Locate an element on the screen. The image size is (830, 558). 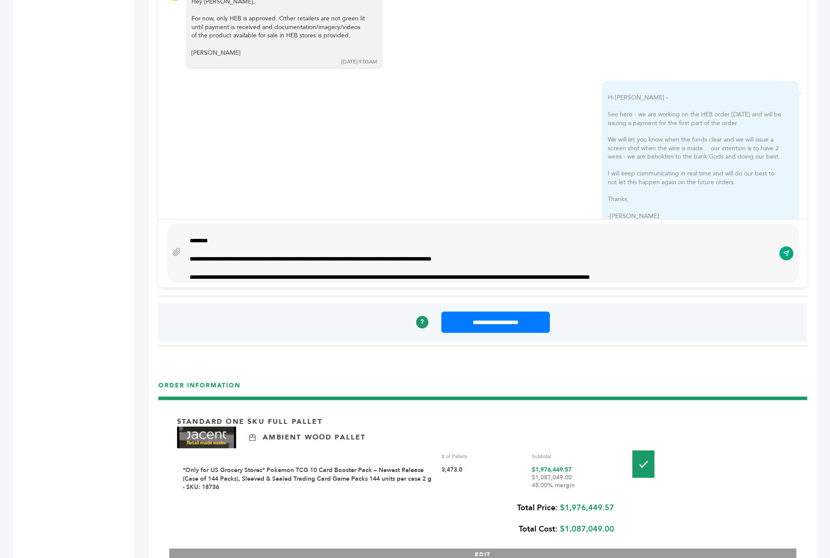
img: Ambient is located at coordinates (252, 437).